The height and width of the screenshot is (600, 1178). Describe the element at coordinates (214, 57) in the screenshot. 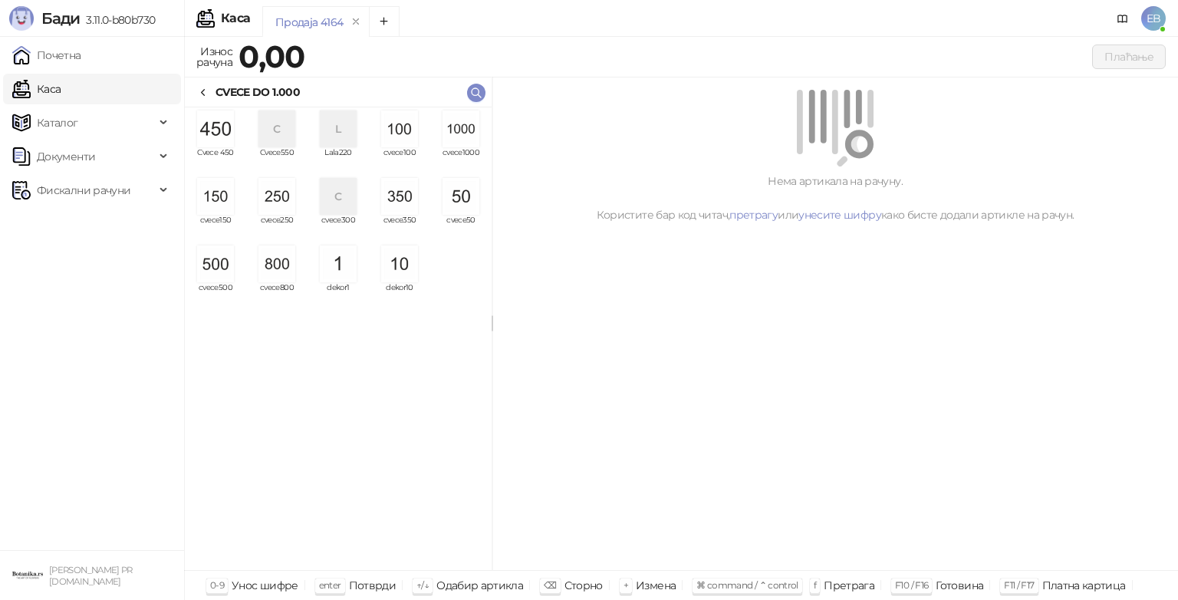

I see `div: Износ рачуна` at that location.